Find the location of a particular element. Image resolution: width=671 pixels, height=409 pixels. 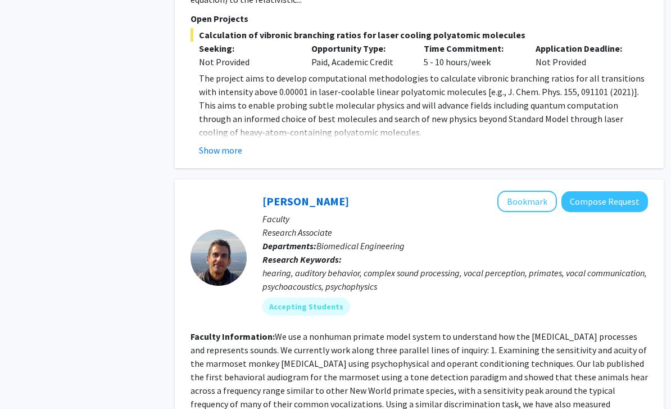

p: Faculty is located at coordinates (455, 219).